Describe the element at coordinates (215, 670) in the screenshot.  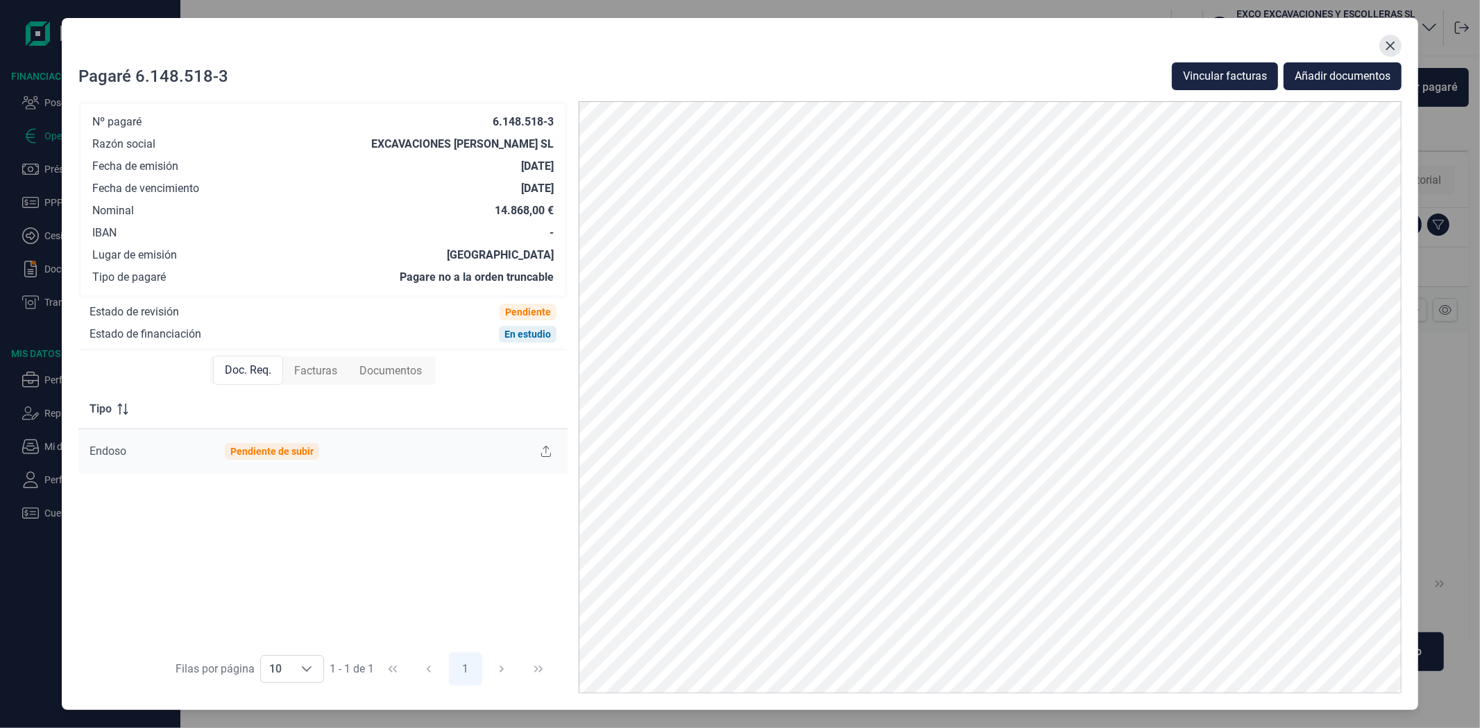
I see `div: Filas por página` at that location.